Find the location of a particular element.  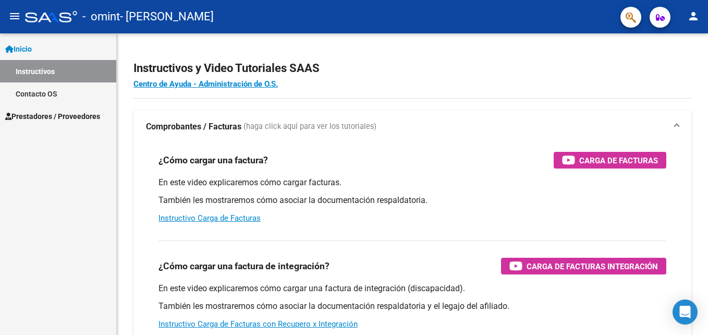

span: (haga click aquí para ver los tutoriales) is located at coordinates (310, 127).